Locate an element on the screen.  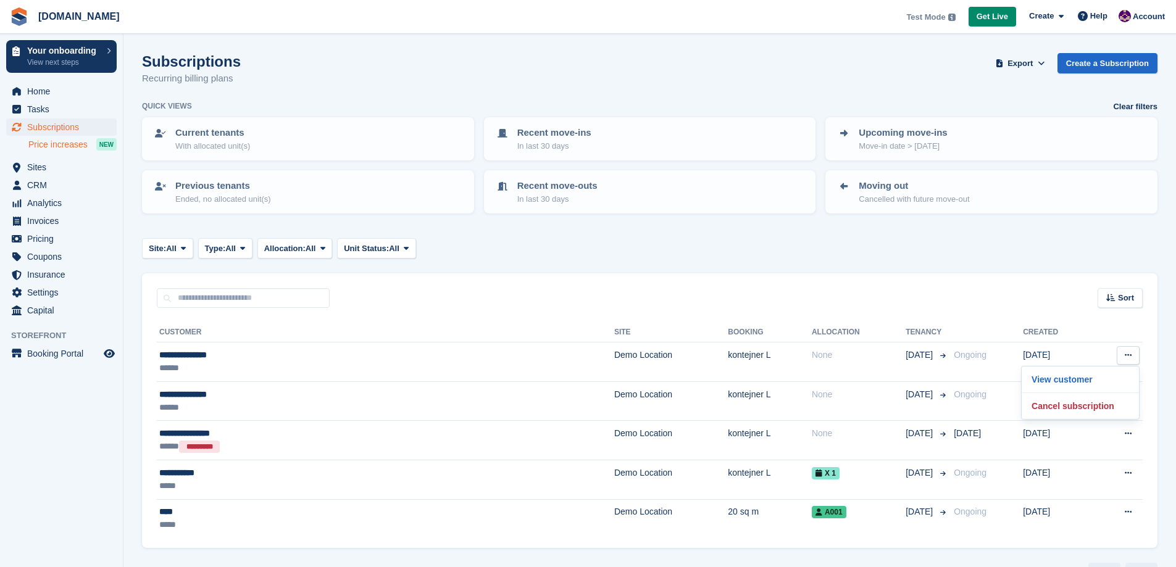
a: Create a Subscription is located at coordinates (1108, 63).